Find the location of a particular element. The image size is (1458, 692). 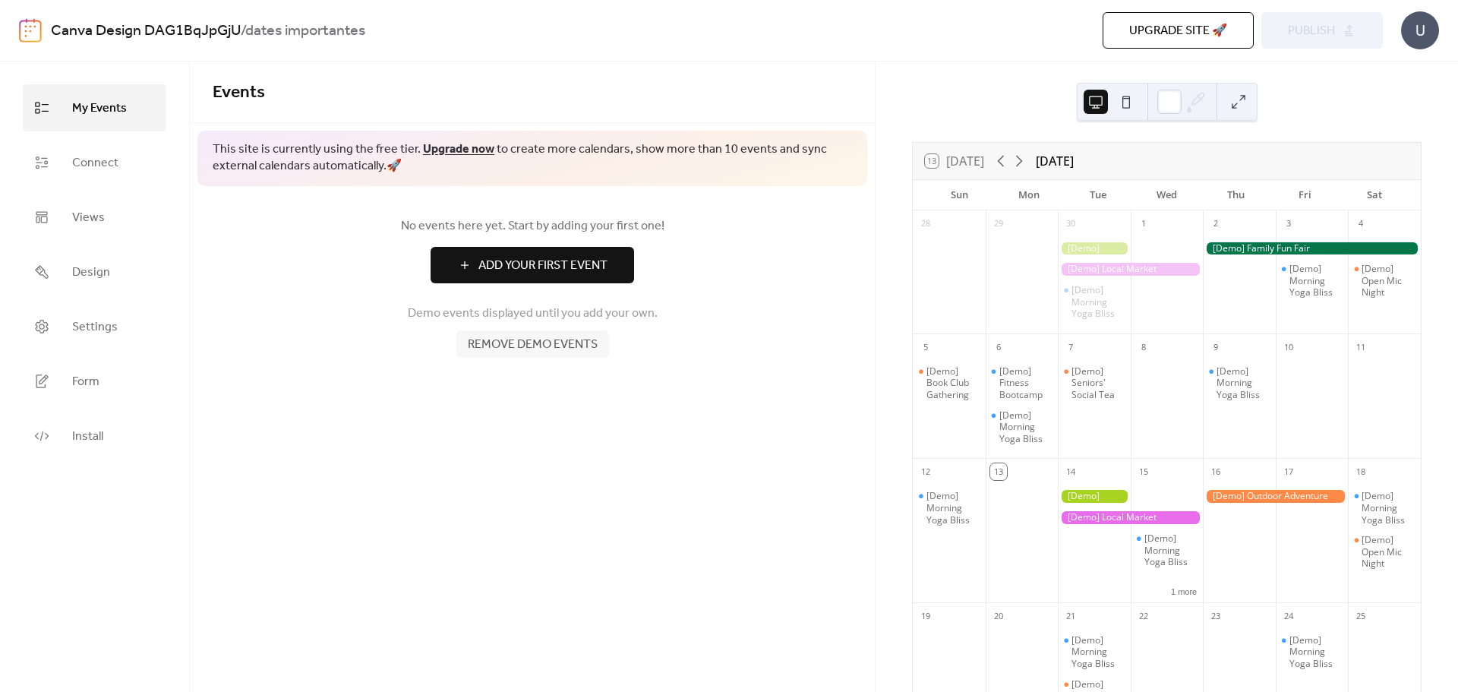

div: Wed is located at coordinates (1166, 195).